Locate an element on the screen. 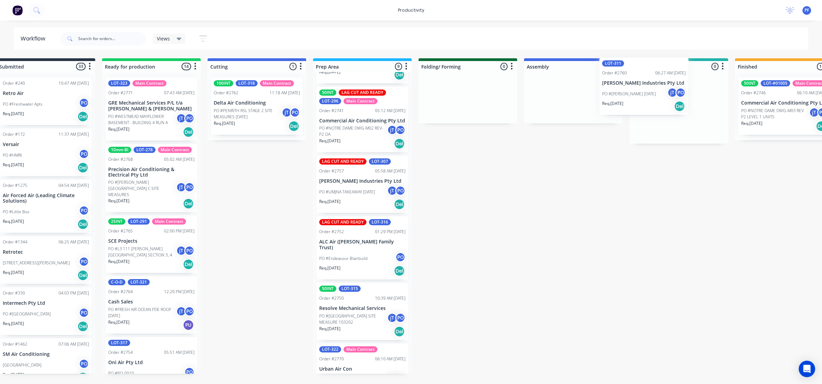 The height and width of the screenshot is (384, 822). span: PF is located at coordinates (807, 10).